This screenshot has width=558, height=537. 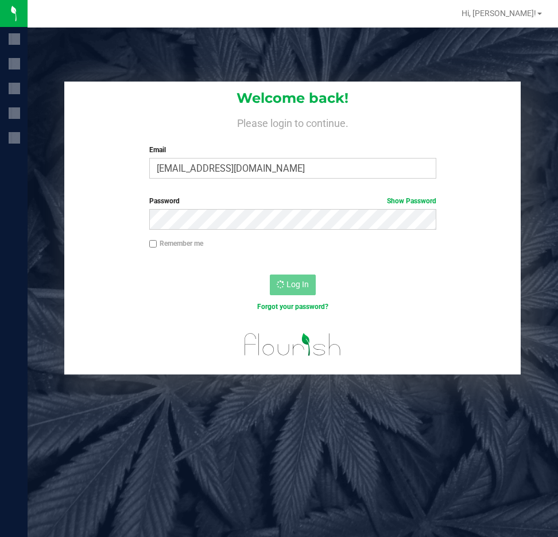 I want to click on label: Remember me, so click(x=176, y=243).